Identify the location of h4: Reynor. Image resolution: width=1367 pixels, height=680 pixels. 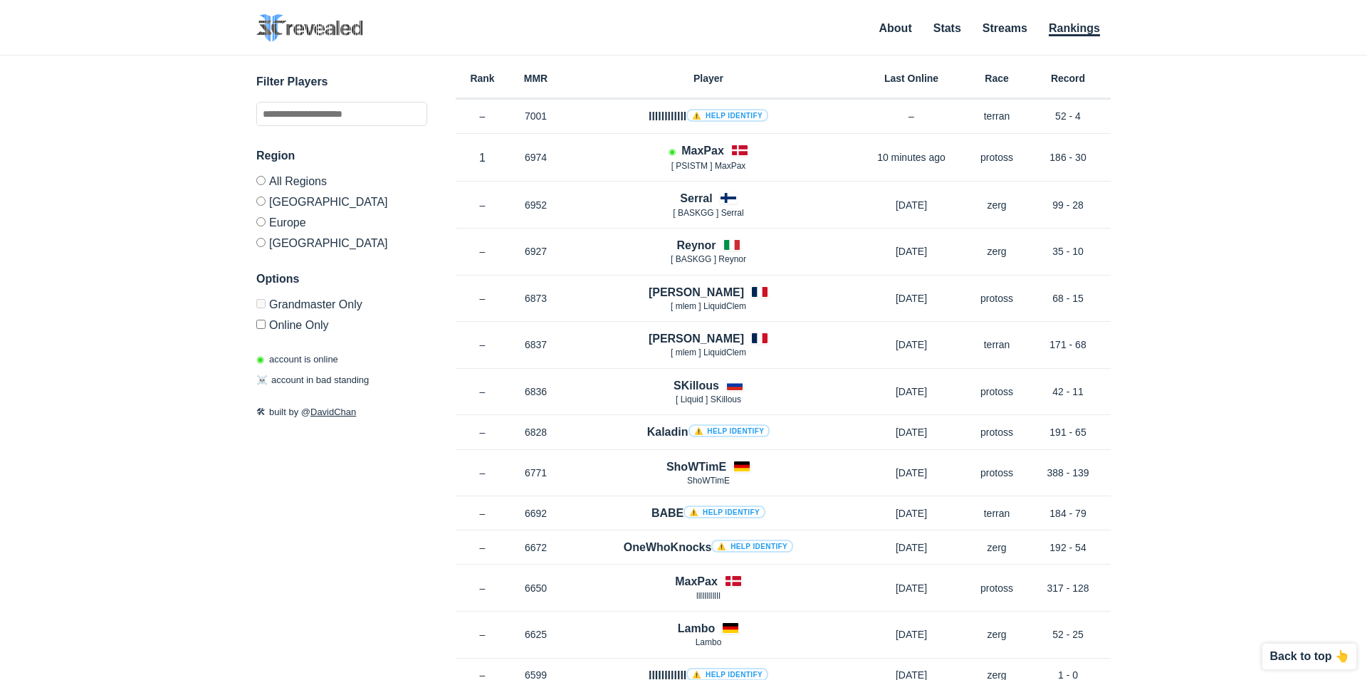
(696, 245).